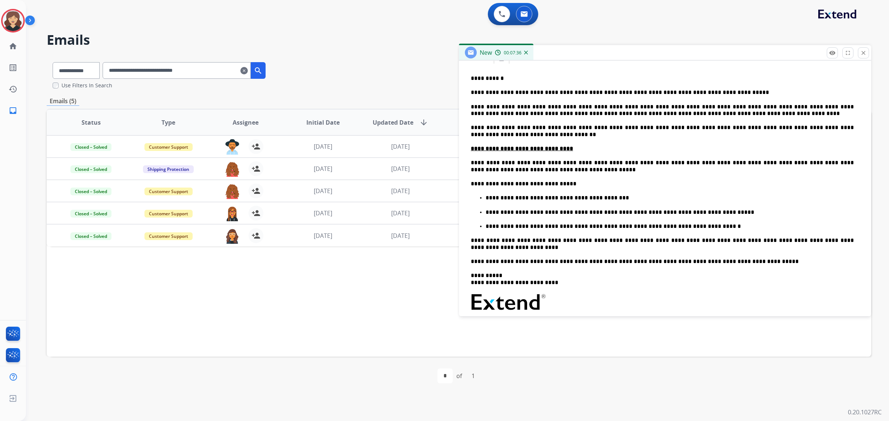 The width and height of the screenshot is (889, 421). I want to click on span: 00:07:36, so click(513, 53).